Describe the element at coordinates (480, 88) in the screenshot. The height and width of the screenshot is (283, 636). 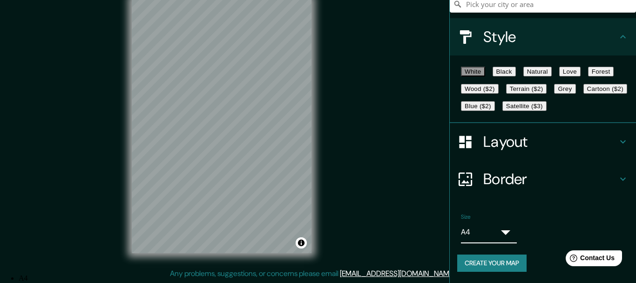
I see `button: Wood ($2)` at that location.